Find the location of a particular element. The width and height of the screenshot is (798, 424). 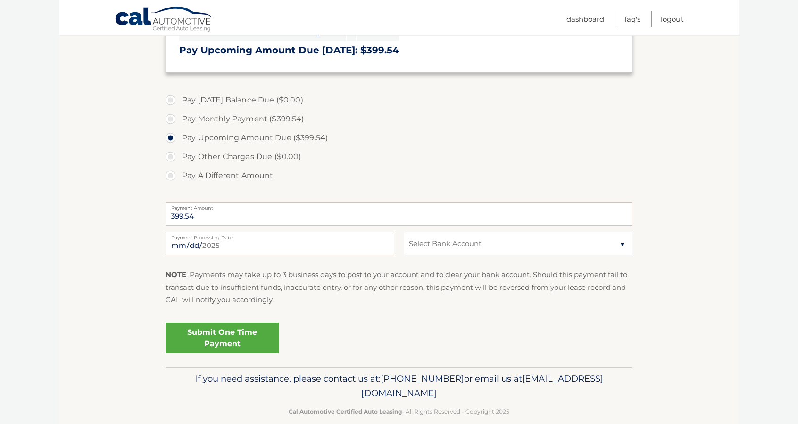

input: Payment Amount is located at coordinates (399, 214).